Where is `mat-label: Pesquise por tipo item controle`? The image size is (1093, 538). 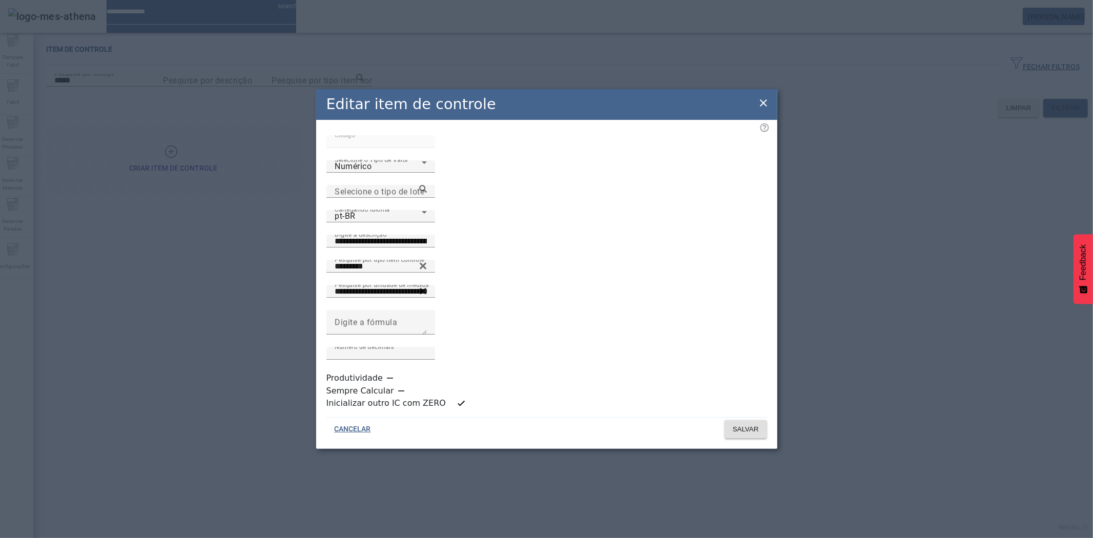
mat-label: Pesquise por tipo item controle is located at coordinates (379, 259).